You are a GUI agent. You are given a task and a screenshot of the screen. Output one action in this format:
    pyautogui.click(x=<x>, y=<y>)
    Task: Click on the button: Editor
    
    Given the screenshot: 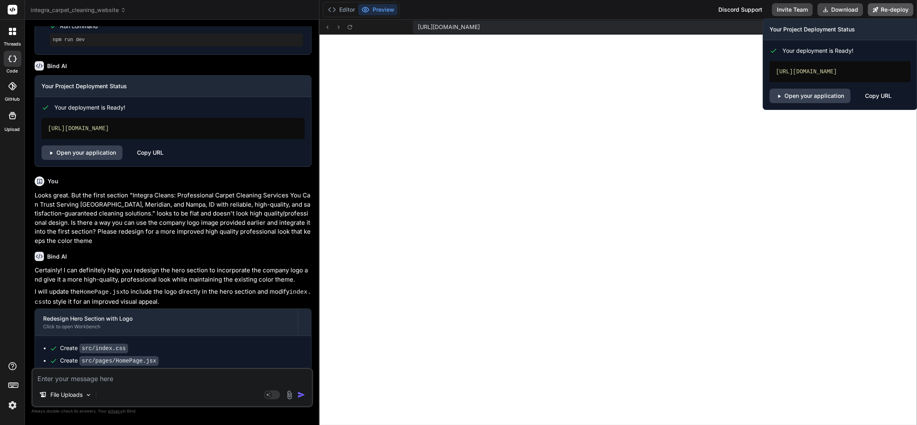 What is the action you would take?
    pyautogui.click(x=341, y=10)
    